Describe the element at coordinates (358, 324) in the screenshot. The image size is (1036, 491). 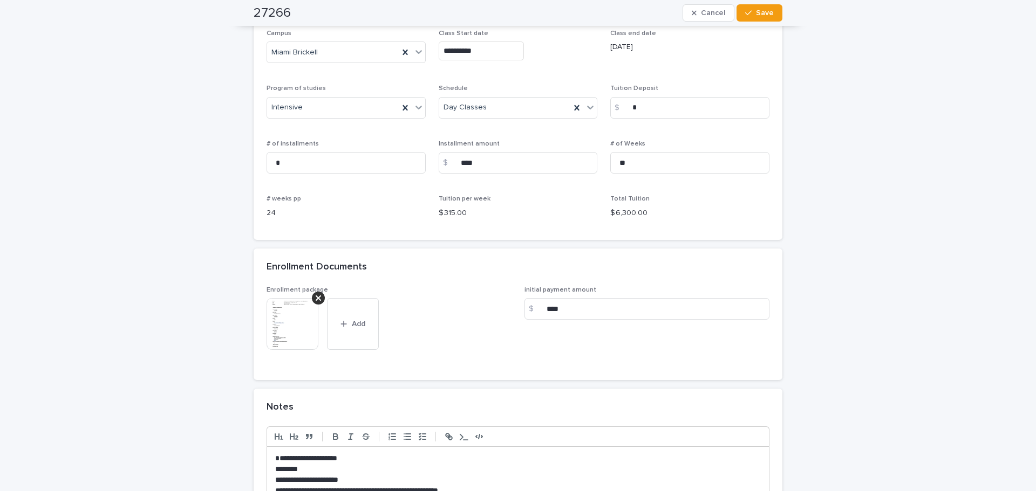
I see `span: Add` at that location.